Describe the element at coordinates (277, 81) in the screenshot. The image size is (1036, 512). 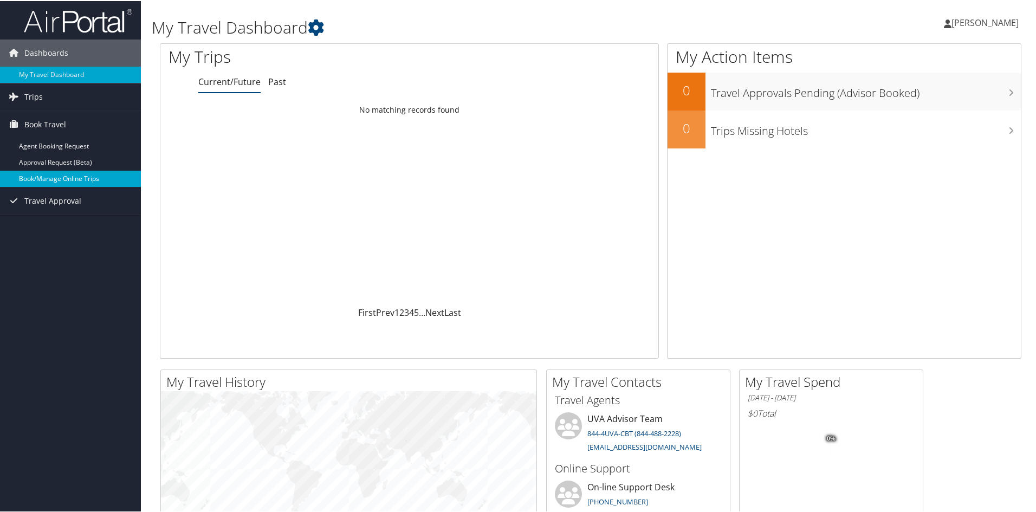
I see `a: Past` at that location.